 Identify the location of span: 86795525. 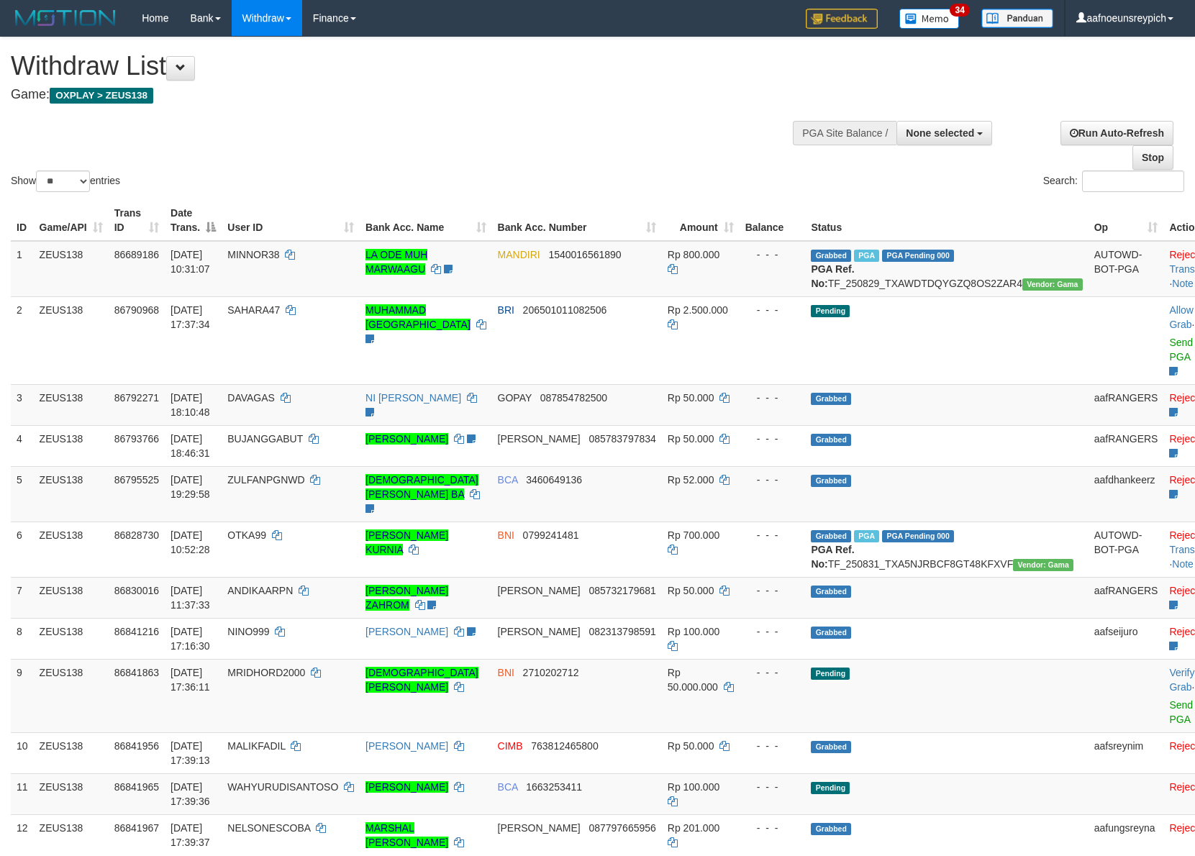
(137, 480).